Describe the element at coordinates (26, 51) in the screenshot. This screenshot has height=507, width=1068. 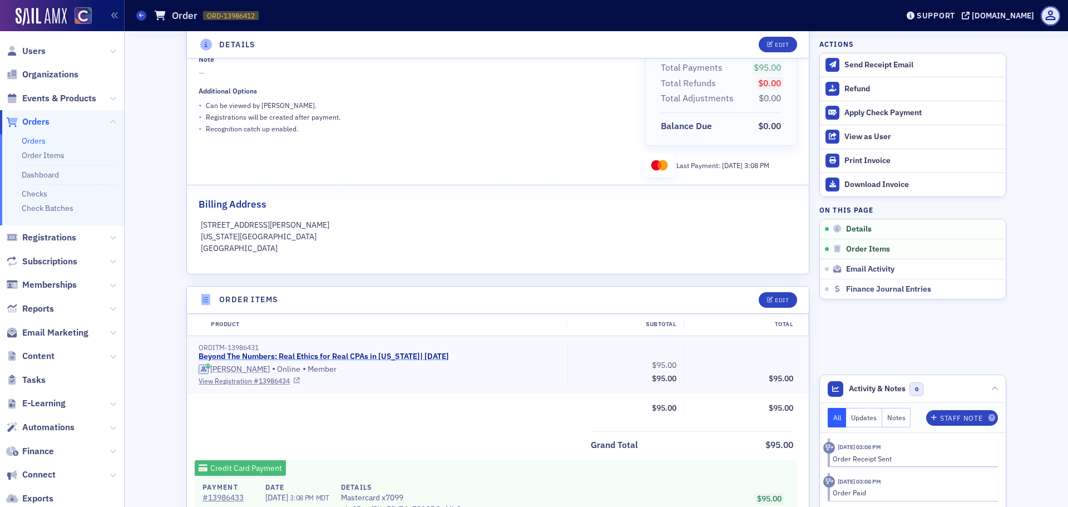
I see `a: Users` at that location.